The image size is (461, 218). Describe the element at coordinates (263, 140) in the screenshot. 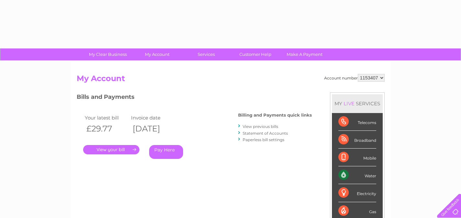

I see `a: Paperless bill settings` at that location.